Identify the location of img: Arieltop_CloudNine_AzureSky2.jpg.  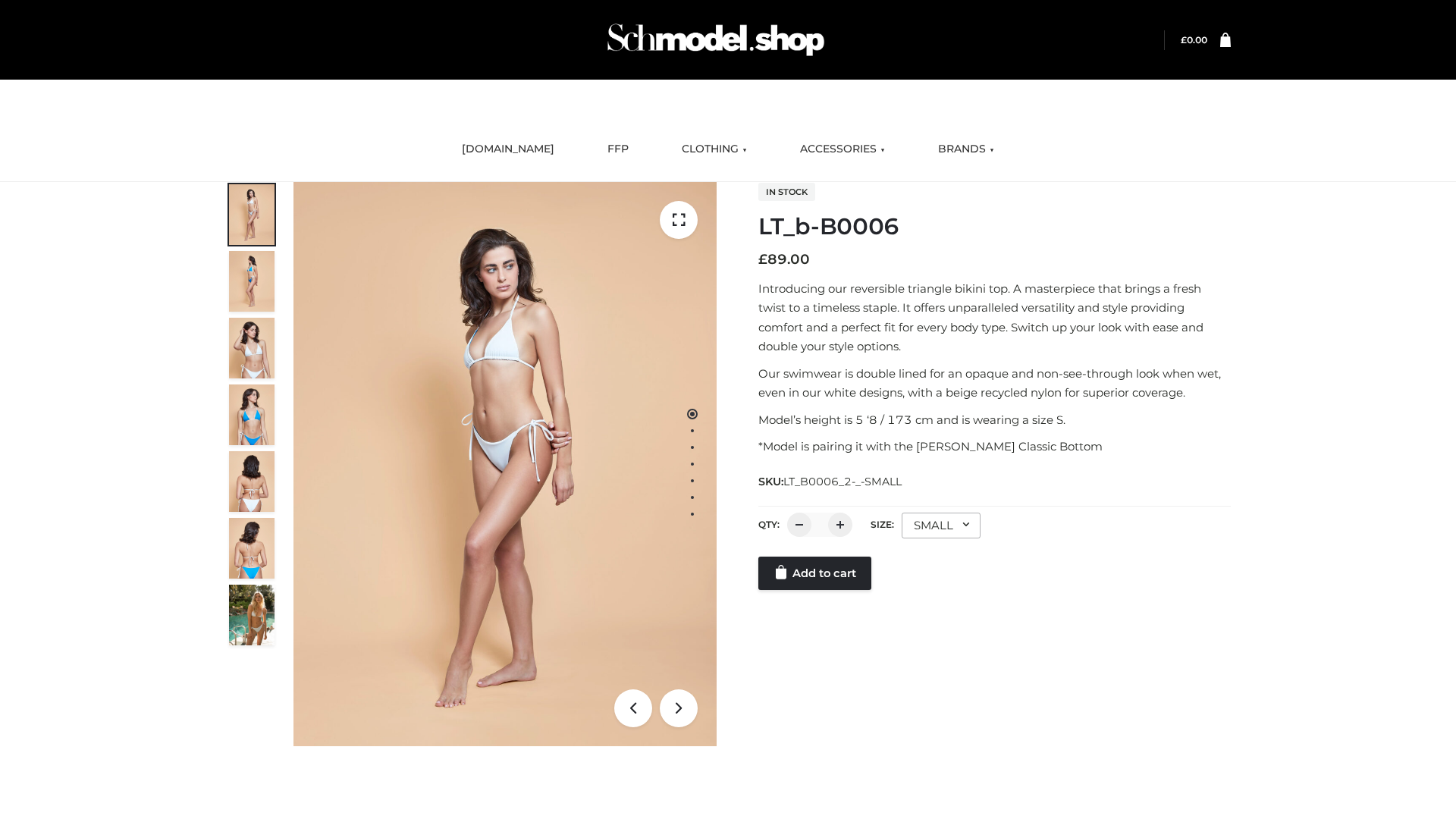
(252, 615).